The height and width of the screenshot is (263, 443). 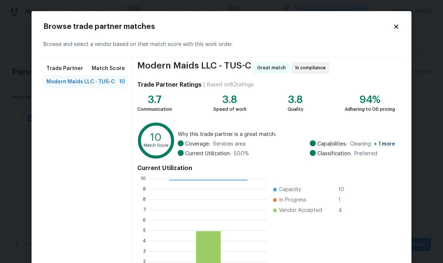 What do you see at coordinates (144, 251) in the screenshot?
I see `text: 3` at bounding box center [144, 251].